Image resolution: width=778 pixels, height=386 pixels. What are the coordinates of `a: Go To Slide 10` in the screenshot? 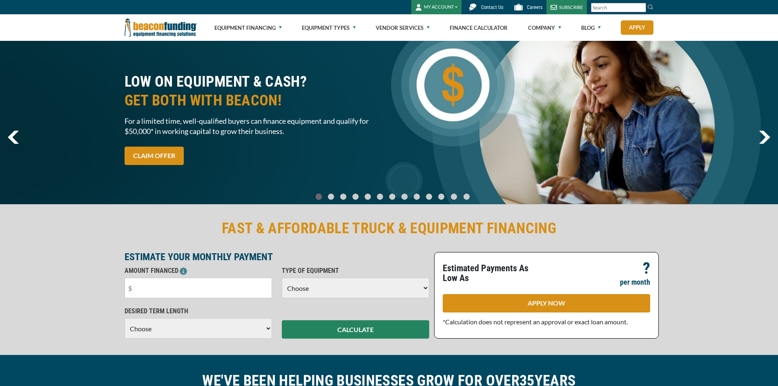 It's located at (441, 196).